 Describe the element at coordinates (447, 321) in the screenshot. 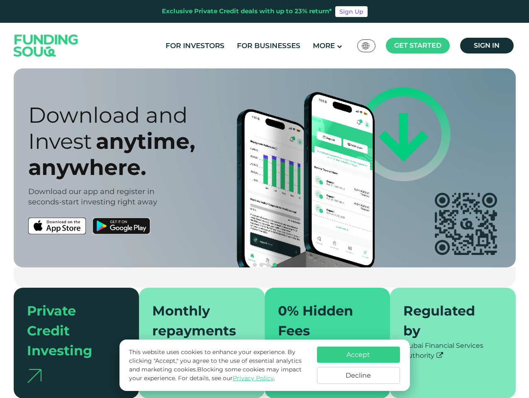

I see `div: Regulated by` at that location.